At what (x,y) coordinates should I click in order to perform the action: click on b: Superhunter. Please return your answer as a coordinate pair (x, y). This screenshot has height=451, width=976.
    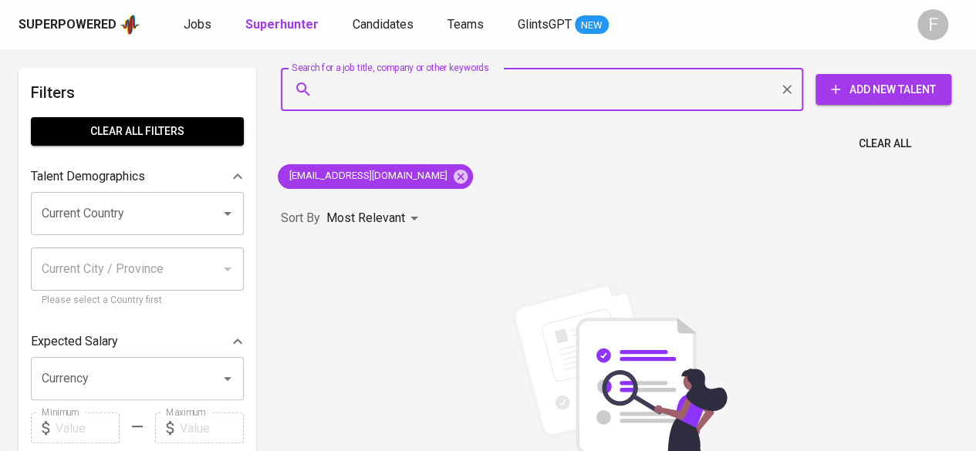
    Looking at the image, I should click on (281, 24).